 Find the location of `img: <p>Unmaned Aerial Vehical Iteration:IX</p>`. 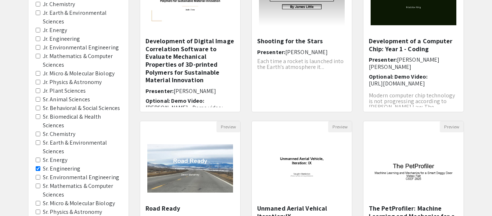

img: <p>Unmaned Aerial Vehical Iteration:IX</p> is located at coordinates (302, 168).